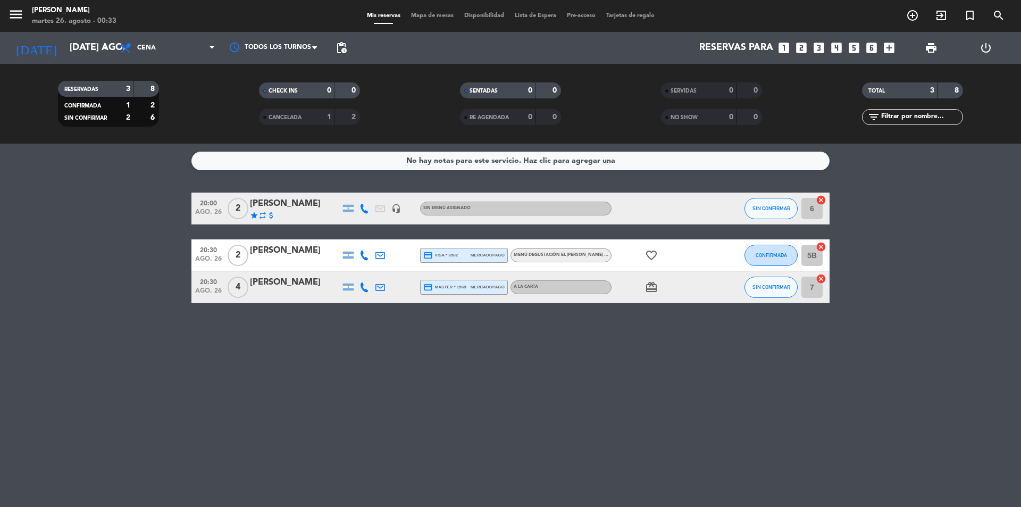 The height and width of the screenshot is (507, 1021). What do you see at coordinates (209, 202) in the screenshot?
I see `span: 20:00` at bounding box center [209, 202].